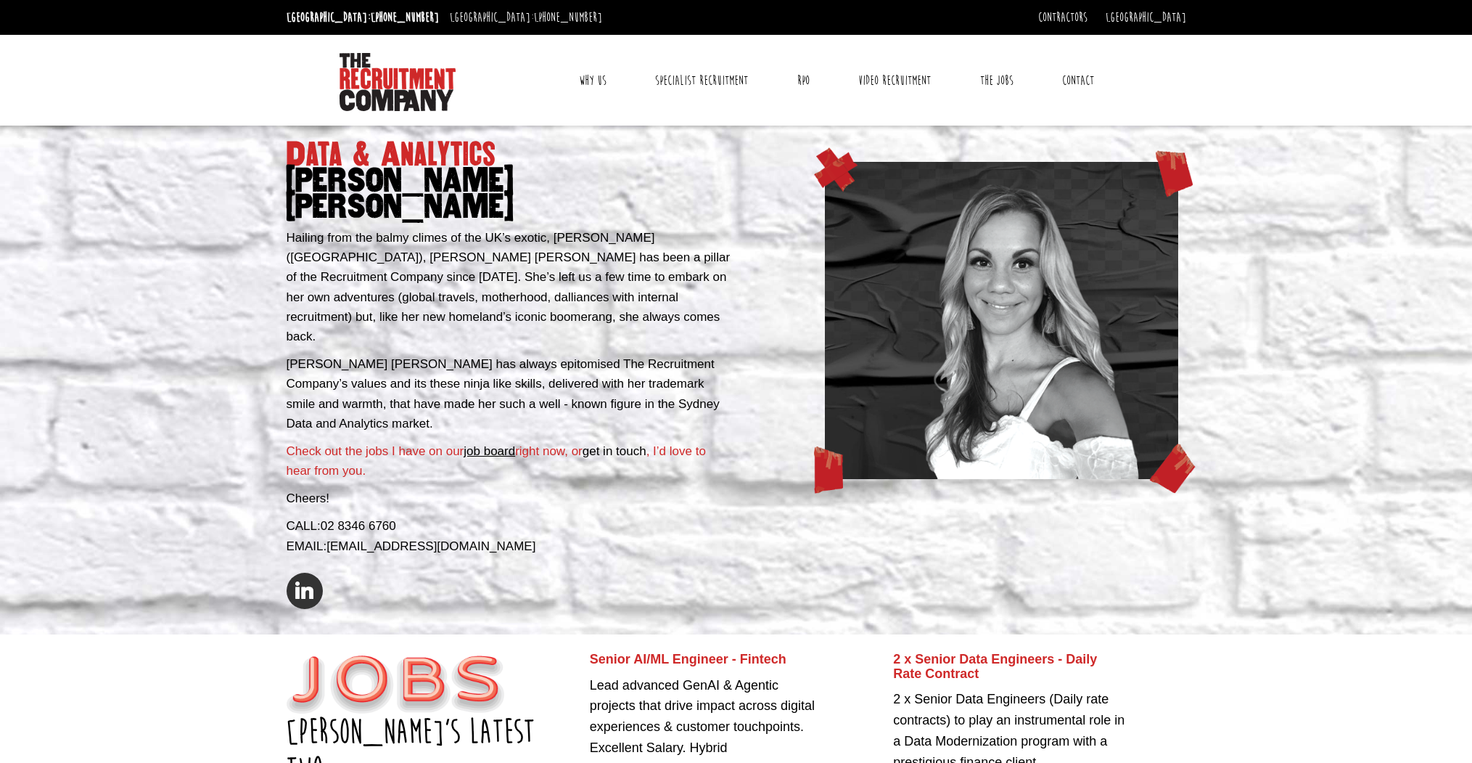 The height and width of the screenshot is (763, 1472). I want to click on img: The Recruitment Company, so click(398, 82).